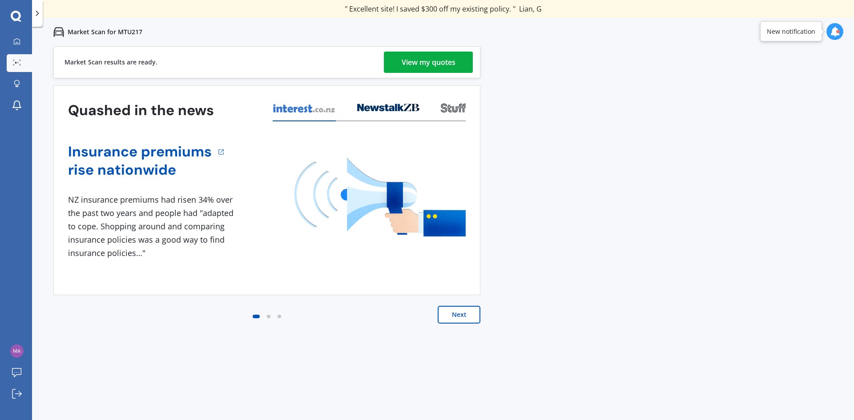  I want to click on div: NZ insurance premiums had risen 34% over the past two years and people had "adapted to cope. Shop..., so click(152, 226).